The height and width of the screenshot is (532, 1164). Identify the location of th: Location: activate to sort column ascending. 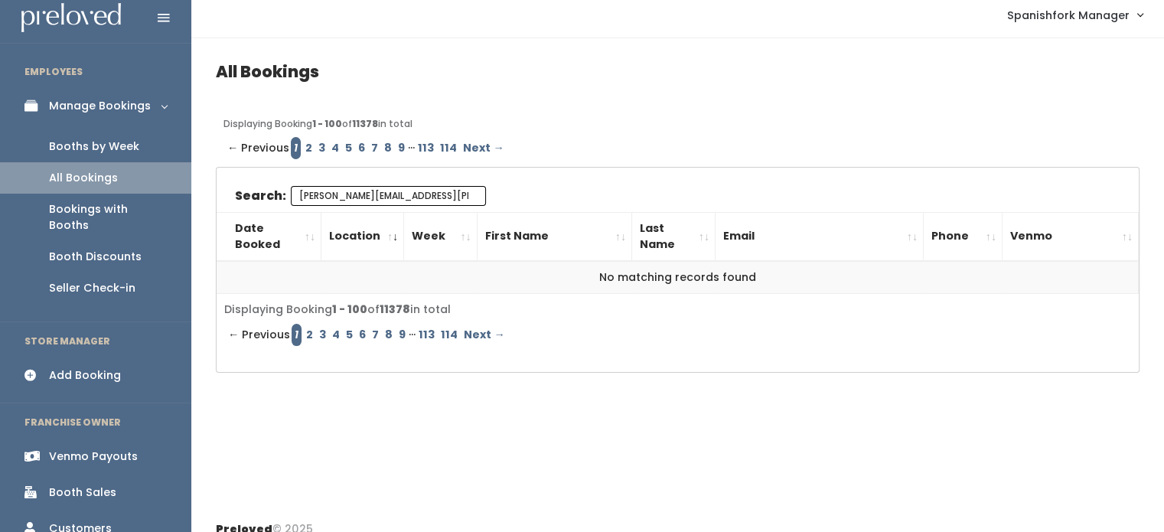
(363, 236).